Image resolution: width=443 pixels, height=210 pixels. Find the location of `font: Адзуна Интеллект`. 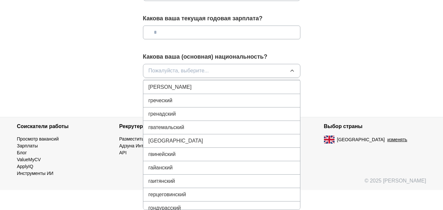

font: Адзуна Интеллект is located at coordinates (139, 146).